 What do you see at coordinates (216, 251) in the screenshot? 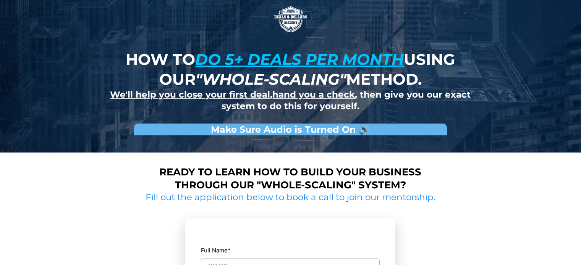
I see `label: Full Name` at bounding box center [216, 251].